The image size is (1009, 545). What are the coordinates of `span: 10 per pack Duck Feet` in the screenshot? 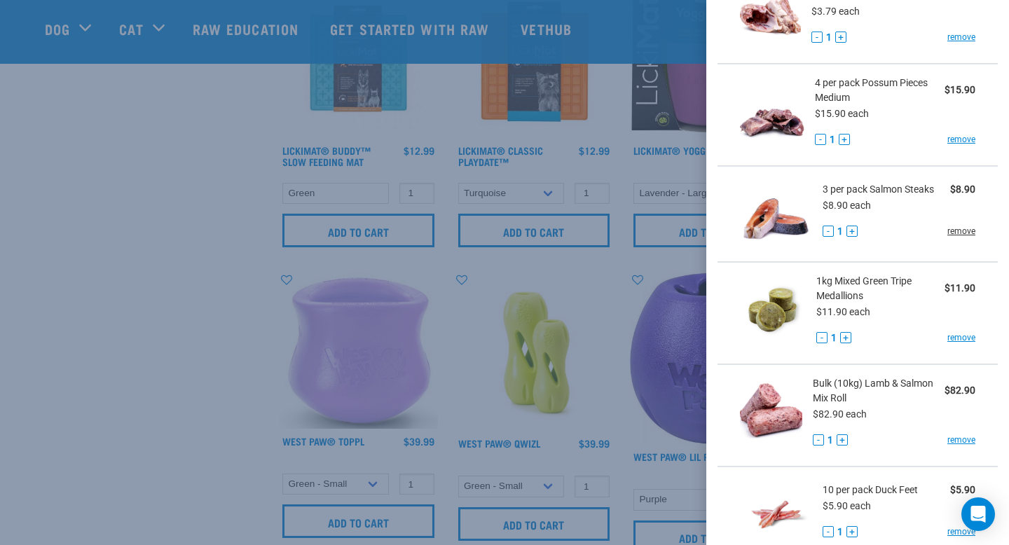 It's located at (870, 490).